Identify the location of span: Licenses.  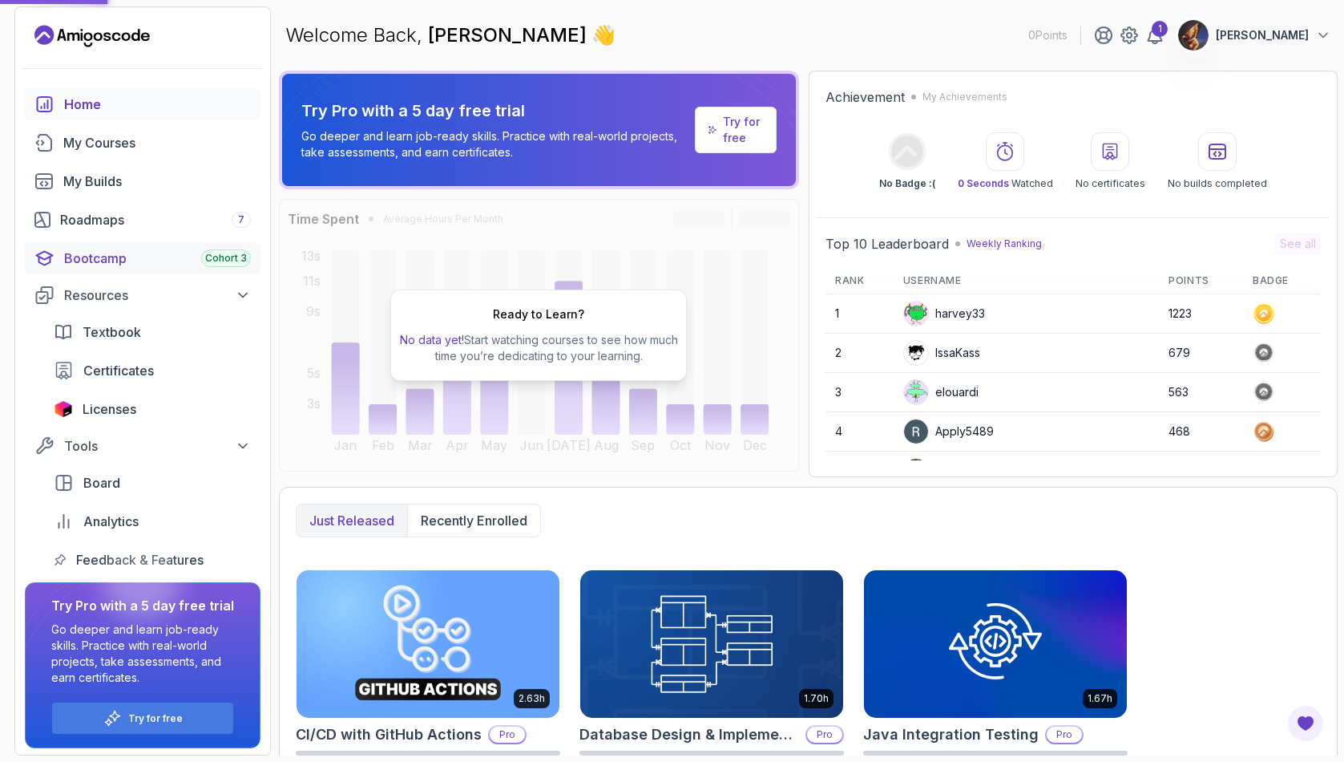
(109, 409).